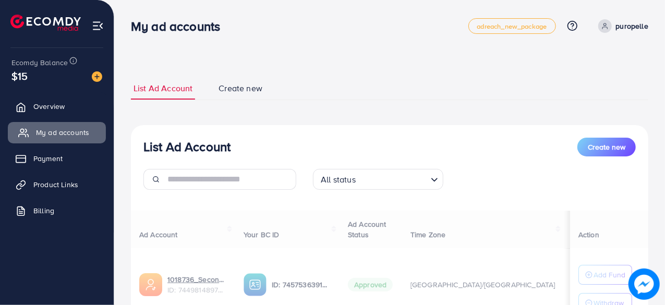 The height and width of the screenshot is (305, 665). Describe the element at coordinates (607, 147) in the screenshot. I see `button: Create new` at that location.